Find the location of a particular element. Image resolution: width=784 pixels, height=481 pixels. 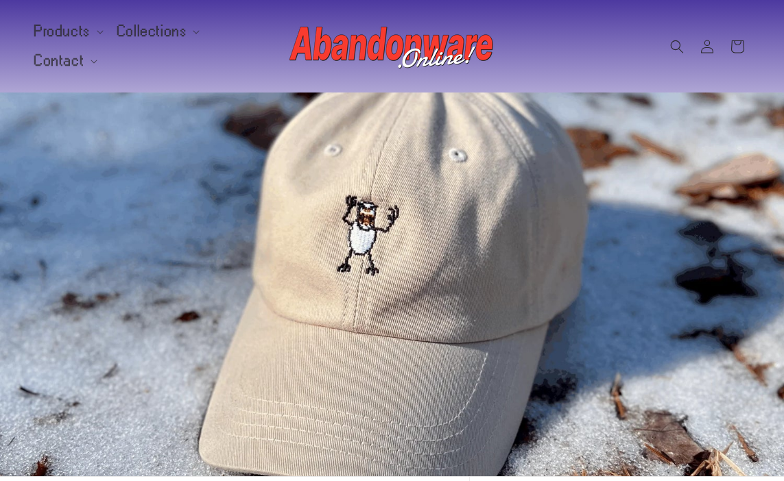

span: Products is located at coordinates (62, 32).